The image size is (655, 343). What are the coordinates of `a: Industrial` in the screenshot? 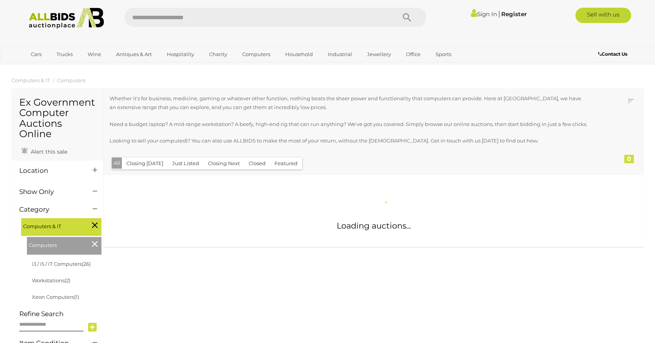 It's located at (340, 54).